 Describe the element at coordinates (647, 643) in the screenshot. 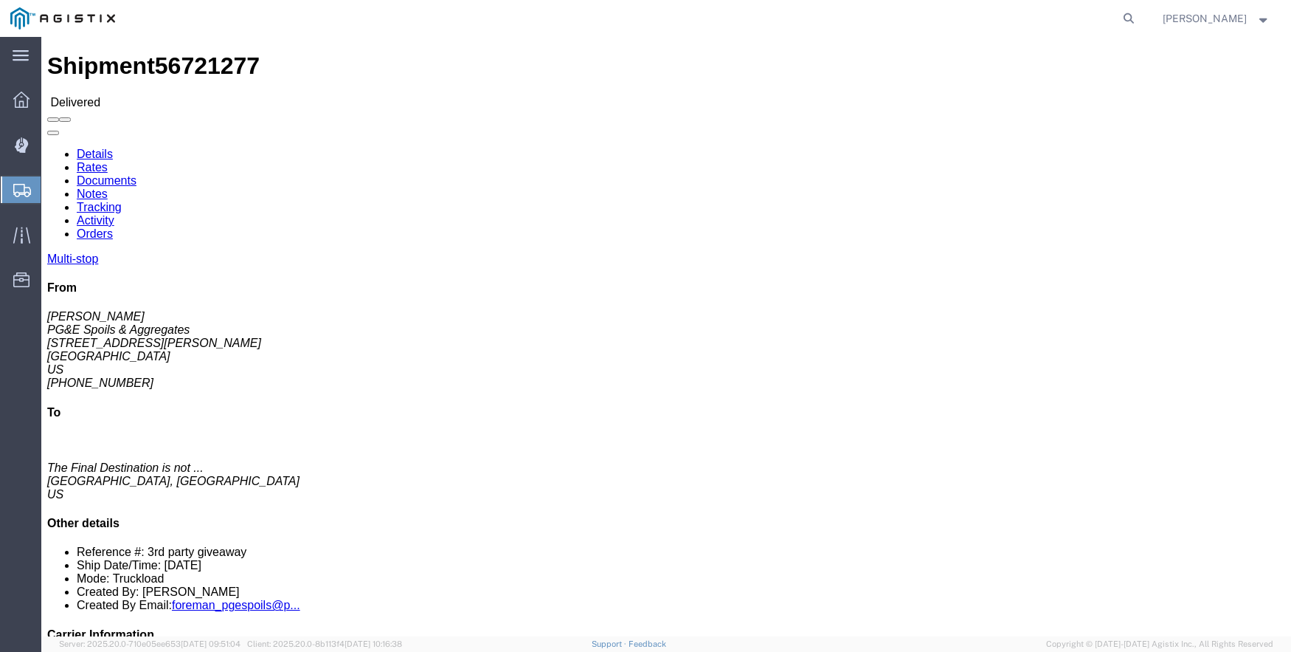

I see `a: Feedback` at that location.